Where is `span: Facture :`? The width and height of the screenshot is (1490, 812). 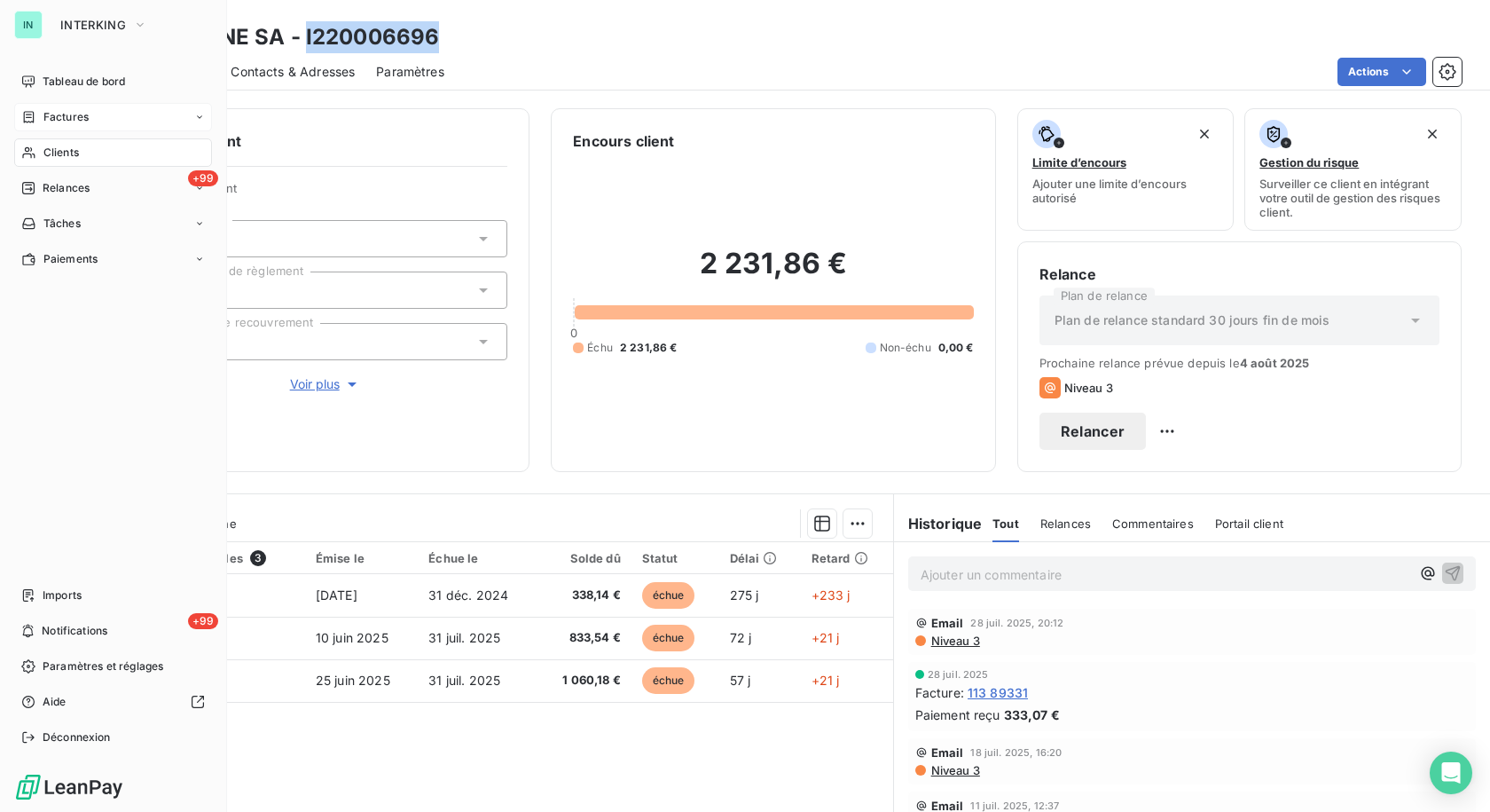
span: Facture : is located at coordinates (940, 691).